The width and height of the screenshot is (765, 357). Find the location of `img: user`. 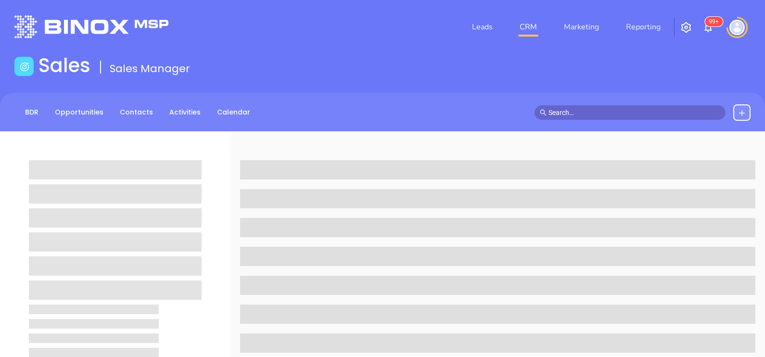

img: user is located at coordinates (737, 27).